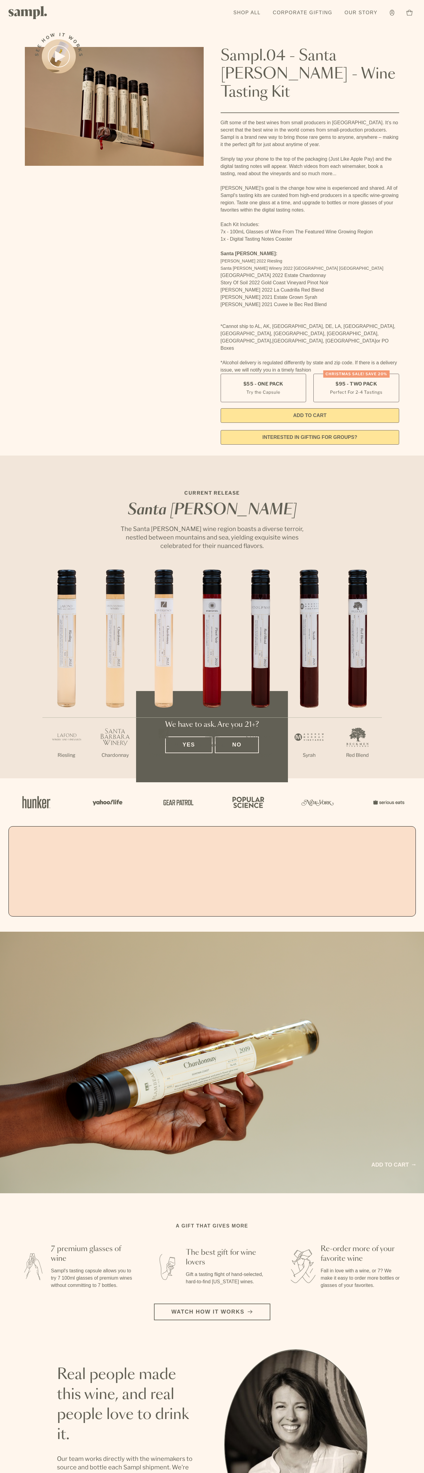 The image size is (424, 1473). What do you see at coordinates (212, 674) in the screenshot?
I see `li: 4 / 7` at bounding box center [212, 674].